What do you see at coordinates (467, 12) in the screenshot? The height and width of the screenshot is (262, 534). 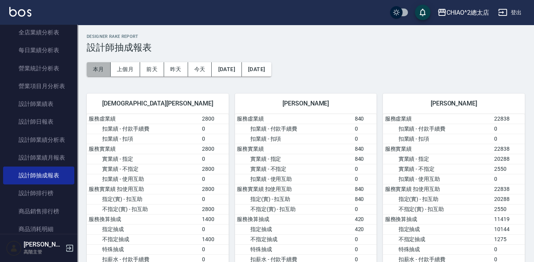 I see `div: CHIAO^2總太店` at bounding box center [467, 12].